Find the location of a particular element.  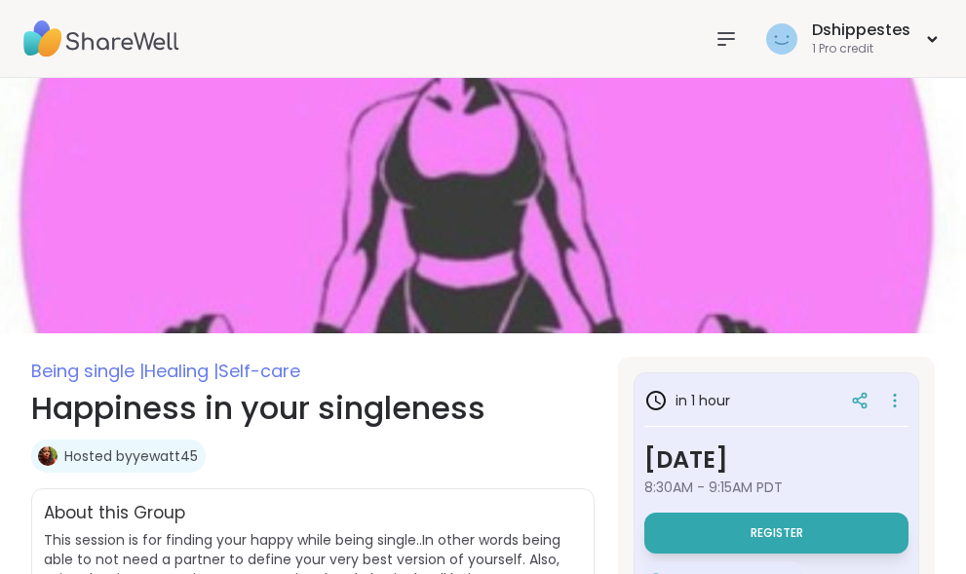

button: Register is located at coordinates (776, 533).